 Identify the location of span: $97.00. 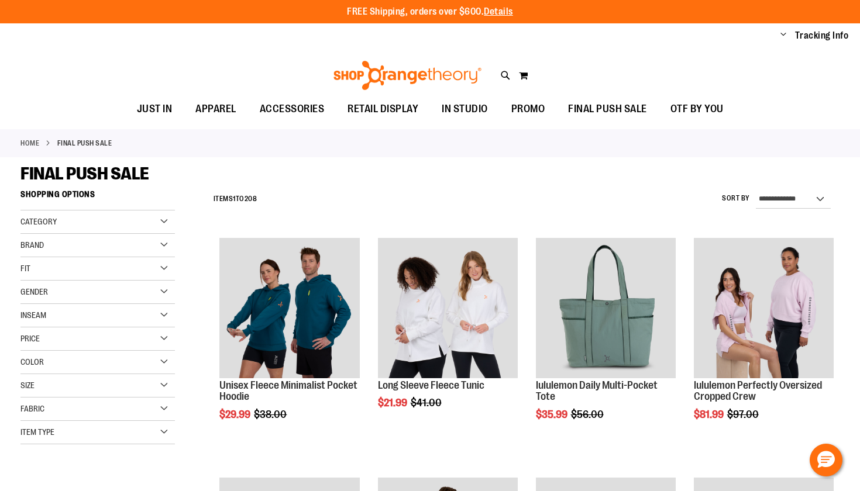
(743, 415).